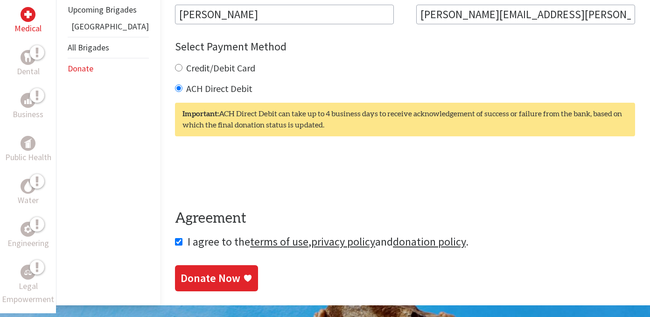 This screenshot has width=650, height=317. I want to click on a: WaterWater, so click(28, 193).